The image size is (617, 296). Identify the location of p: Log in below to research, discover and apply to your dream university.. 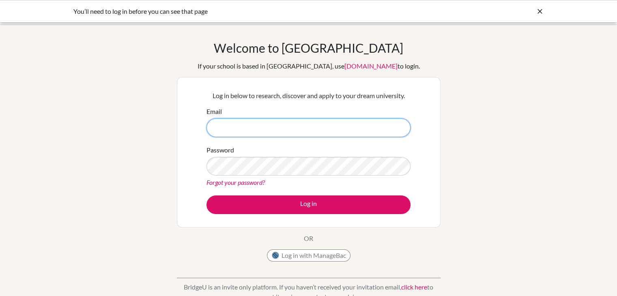
(308, 96).